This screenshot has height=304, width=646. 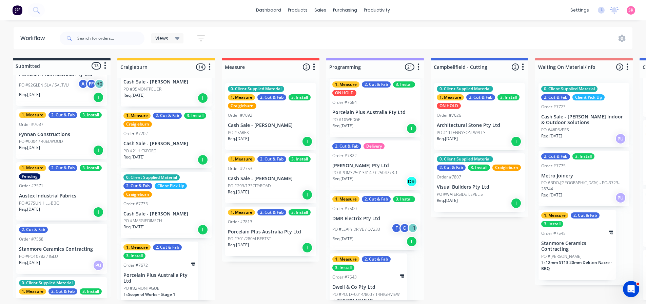 I want to click on div: Order #7739, so click(x=31, y=301).